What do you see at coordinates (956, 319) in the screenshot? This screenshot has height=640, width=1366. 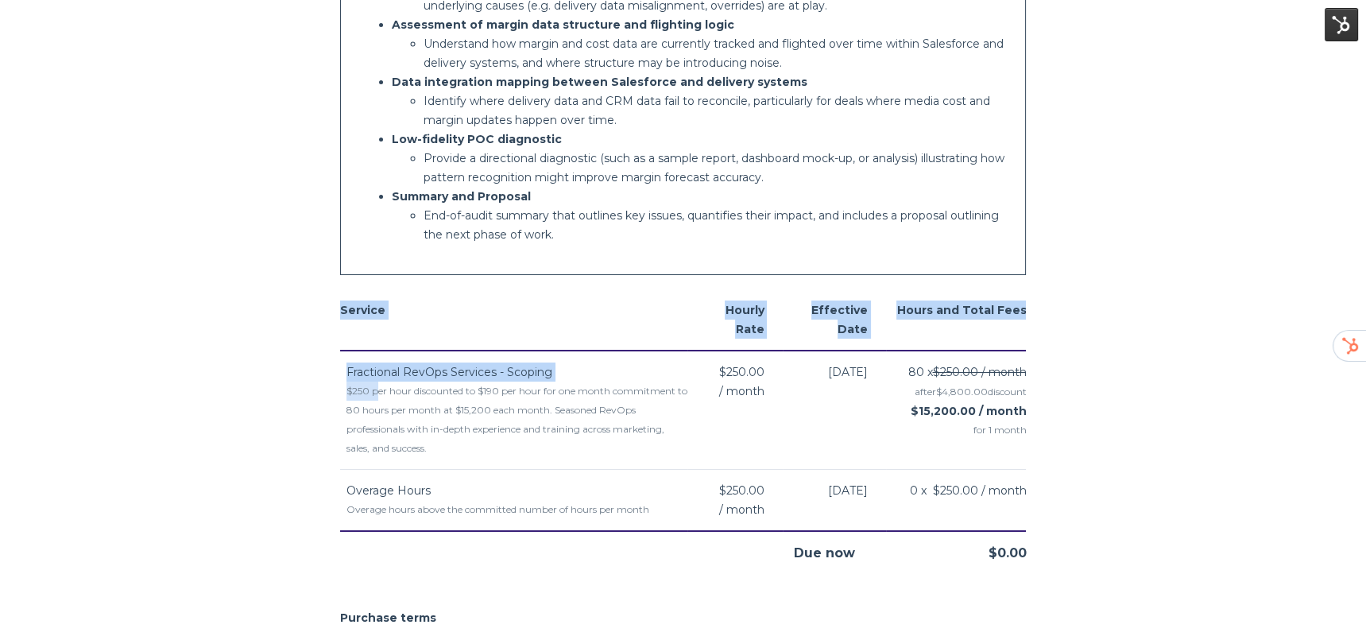 I see `th: Hours and Total Fees` at bounding box center [956, 319].